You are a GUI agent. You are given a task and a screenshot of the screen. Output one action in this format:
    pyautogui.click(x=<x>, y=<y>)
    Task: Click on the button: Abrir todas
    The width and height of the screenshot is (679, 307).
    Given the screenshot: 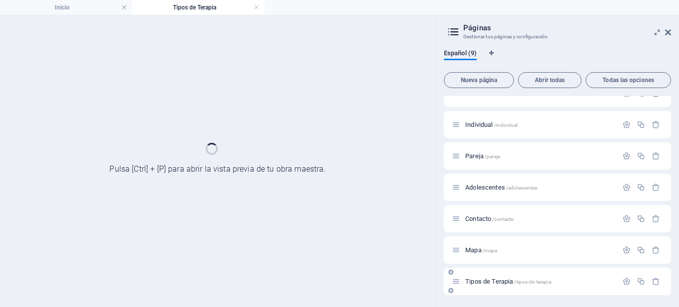 What is the action you would take?
    pyautogui.click(x=550, y=80)
    